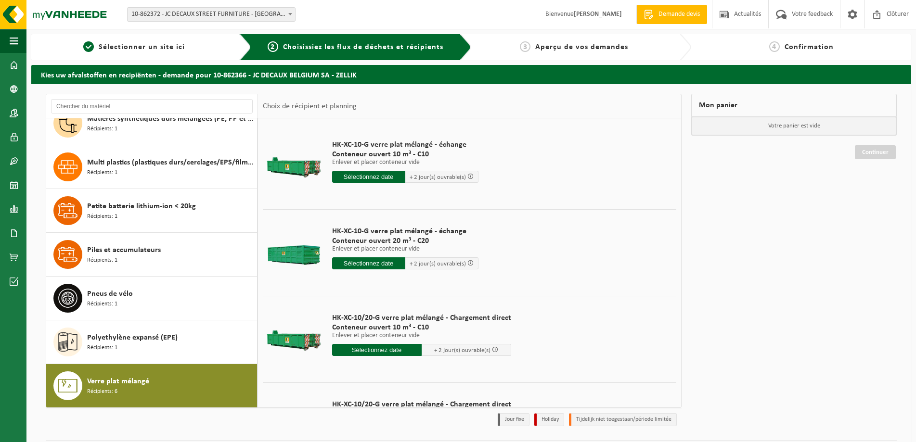 The height and width of the screenshot is (442, 916). What do you see at coordinates (152, 298) in the screenshot?
I see `button: Pneus de vélo Récipients: 1` at bounding box center [152, 298].